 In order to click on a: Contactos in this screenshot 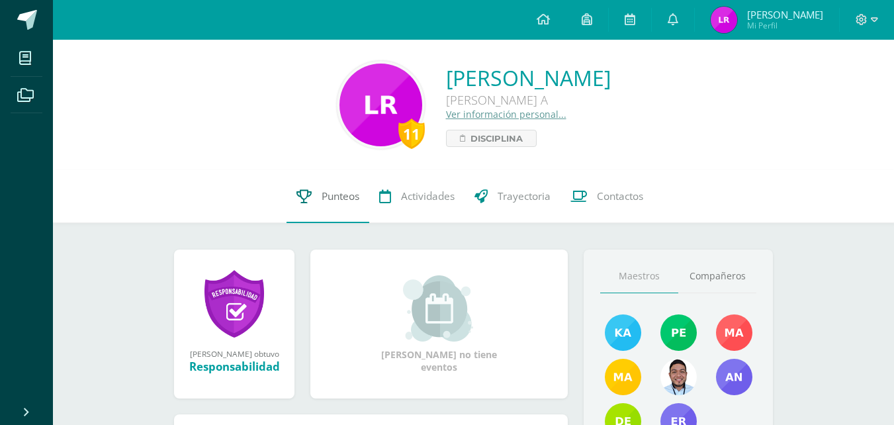, I will do `click(607, 197)`.